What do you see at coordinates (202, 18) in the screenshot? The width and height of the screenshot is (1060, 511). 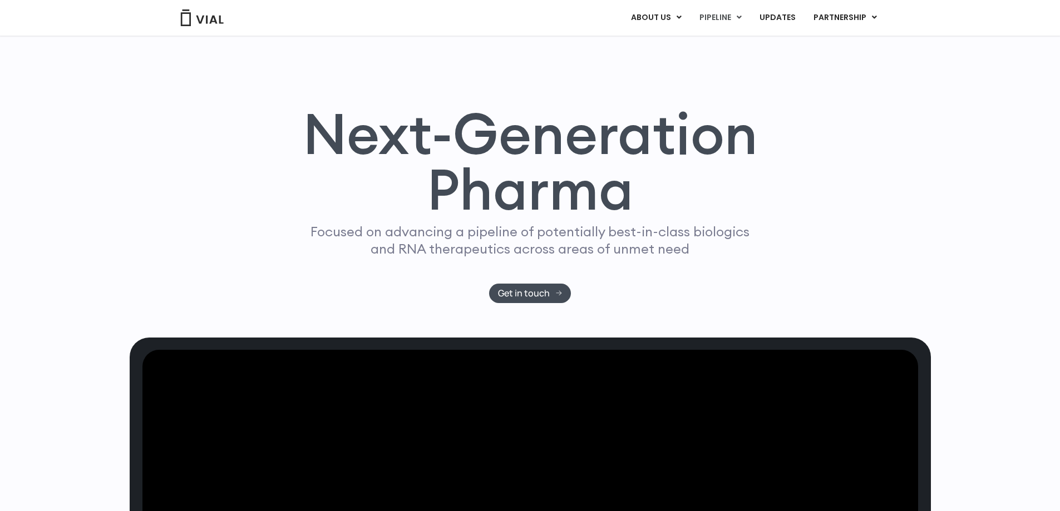 I see `img: Vial Logo` at bounding box center [202, 18].